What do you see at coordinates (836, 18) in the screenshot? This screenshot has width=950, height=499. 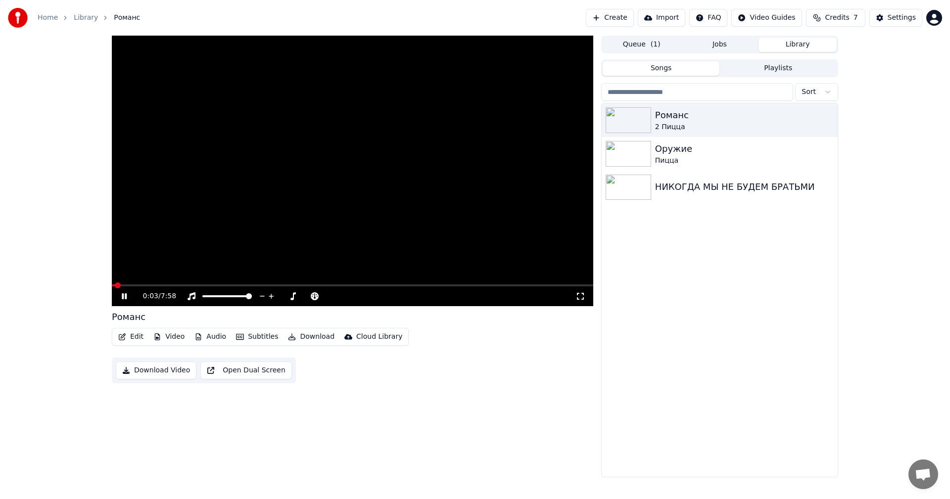 I see `span: Credits` at bounding box center [836, 18].